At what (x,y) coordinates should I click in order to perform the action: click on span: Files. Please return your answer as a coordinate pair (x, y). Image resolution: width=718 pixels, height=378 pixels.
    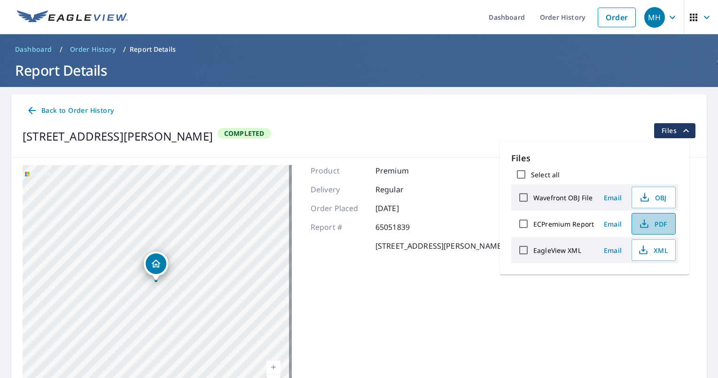
    Looking at the image, I should click on (677, 131).